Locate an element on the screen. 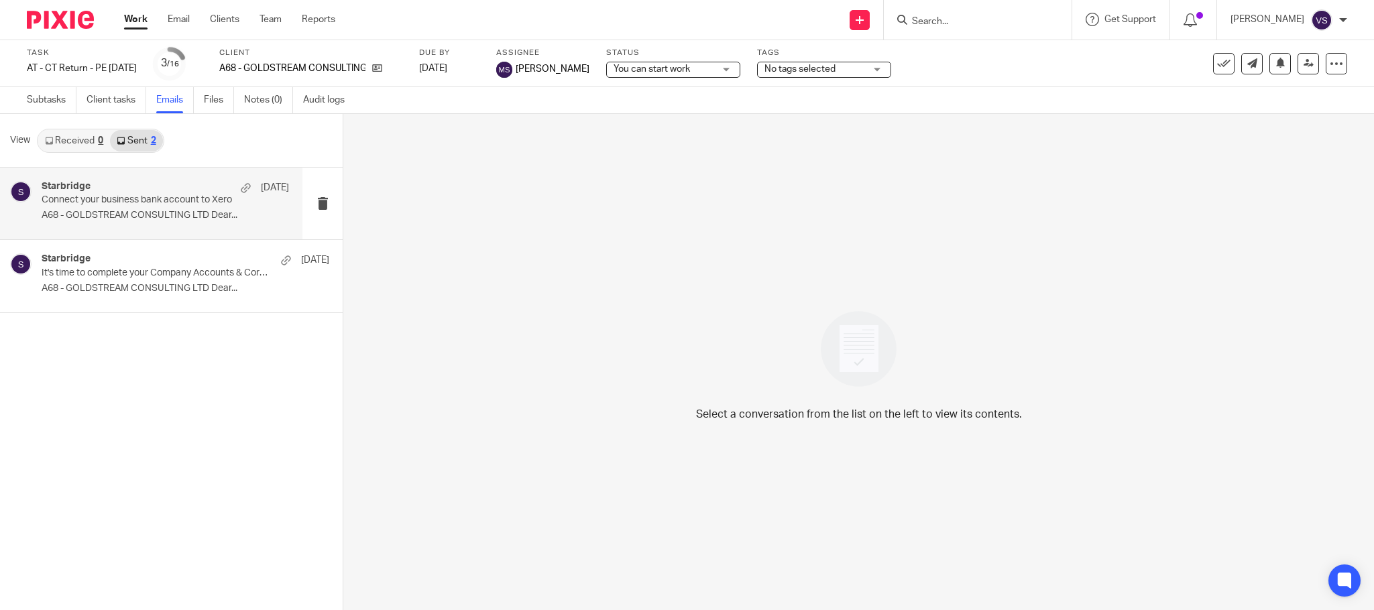 This screenshot has height=610, width=1374. label: Task is located at coordinates (82, 53).